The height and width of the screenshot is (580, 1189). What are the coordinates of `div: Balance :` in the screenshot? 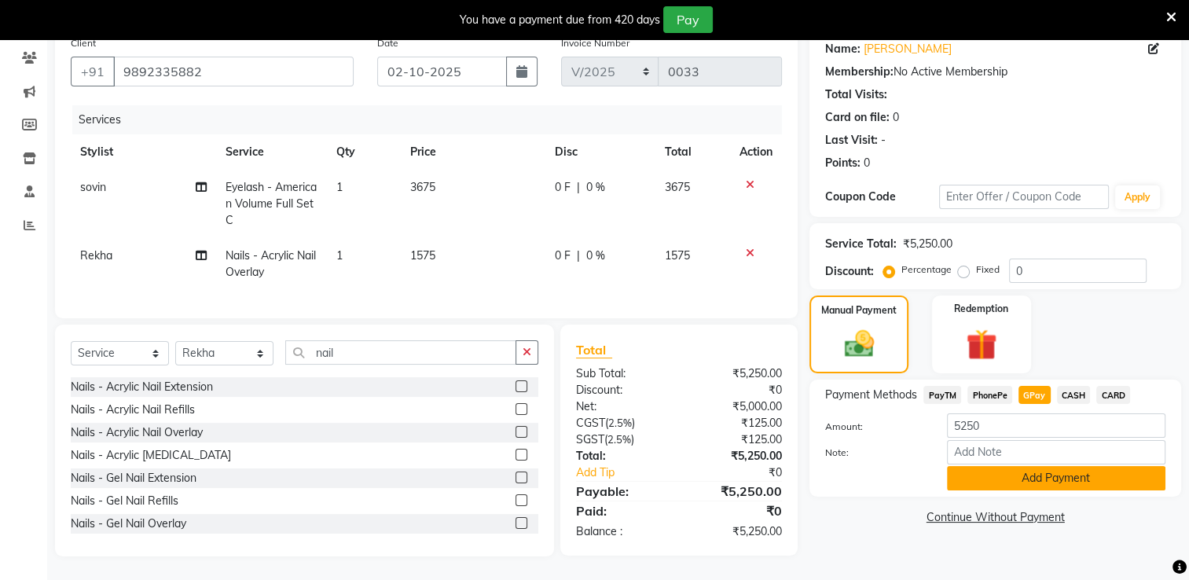 It's located at (622, 531).